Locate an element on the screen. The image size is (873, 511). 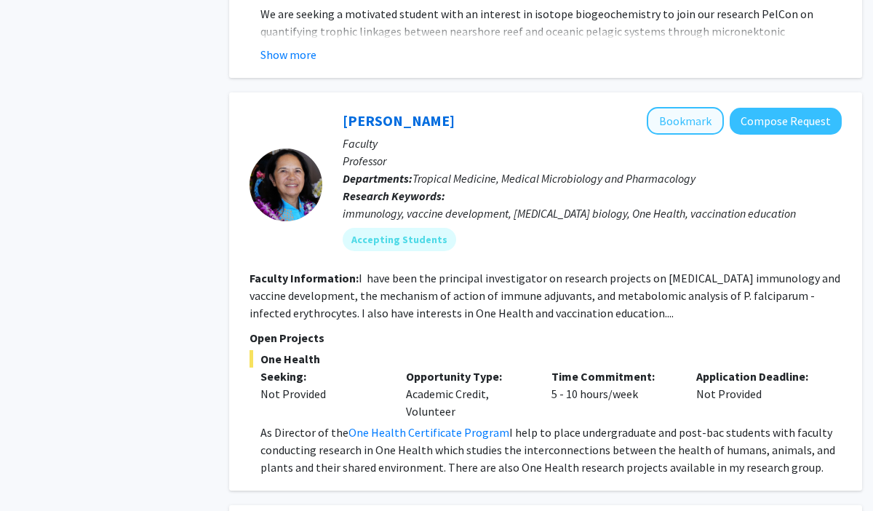
p: Open Projects is located at coordinates (546, 338).